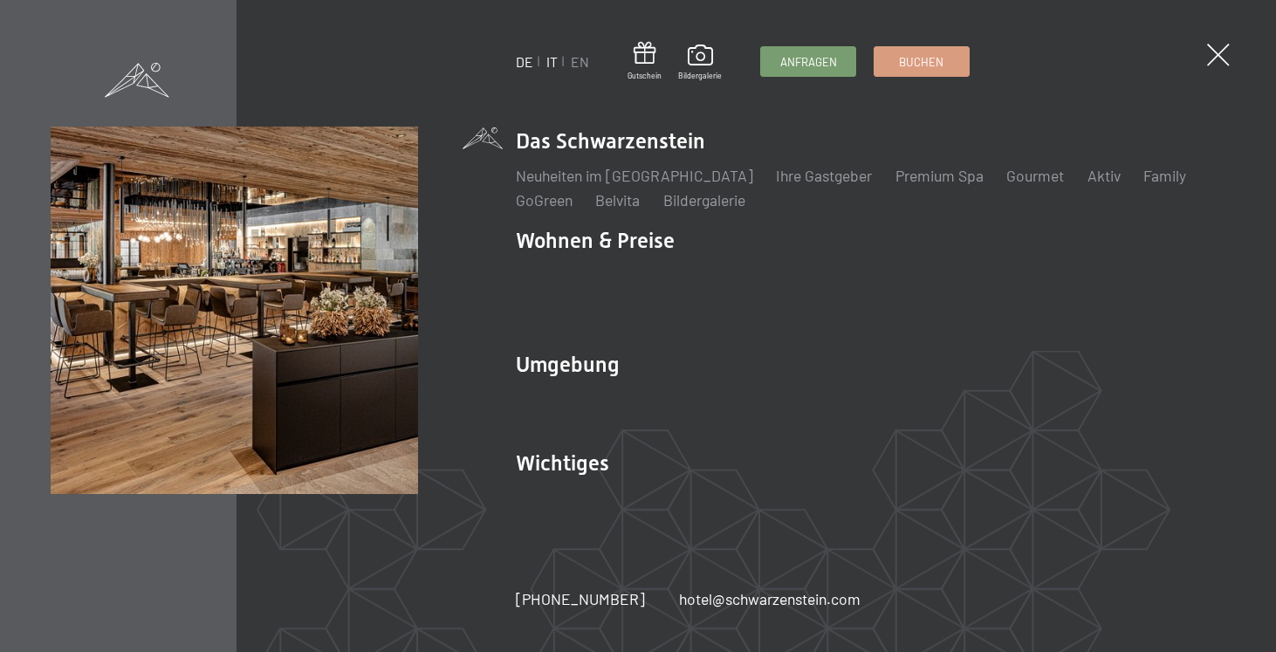 The height and width of the screenshot is (652, 1276). I want to click on a: Ihre Gastgeber, so click(824, 175).